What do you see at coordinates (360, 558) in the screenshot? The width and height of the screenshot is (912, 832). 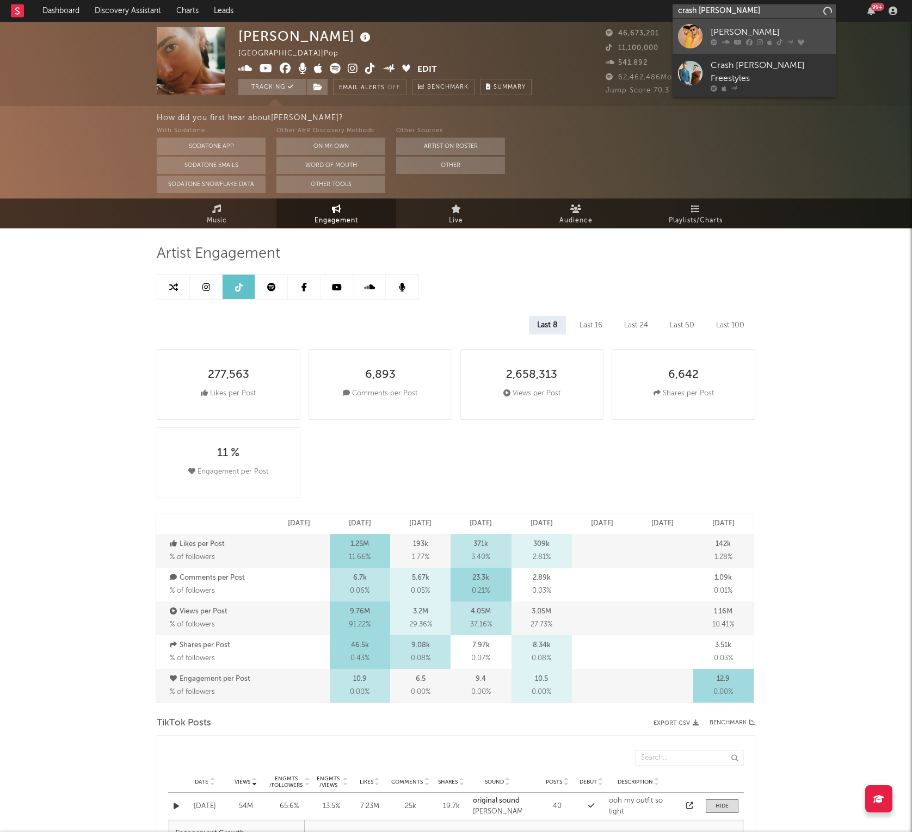 I see `span: 11.66 %` at bounding box center [360, 558].